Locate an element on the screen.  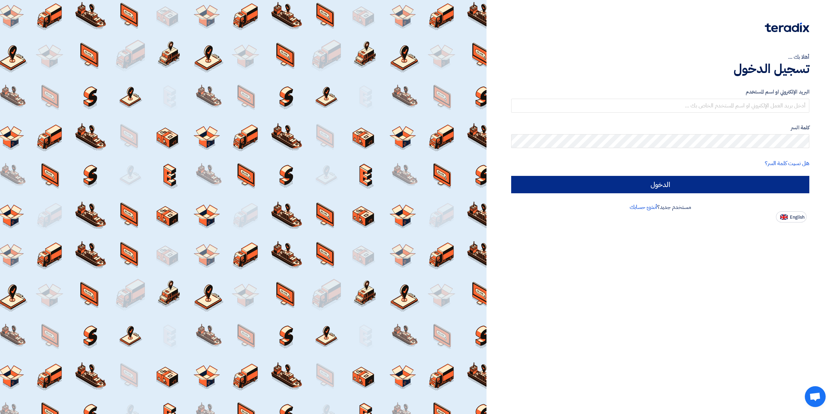
span: English is located at coordinates (798, 217).